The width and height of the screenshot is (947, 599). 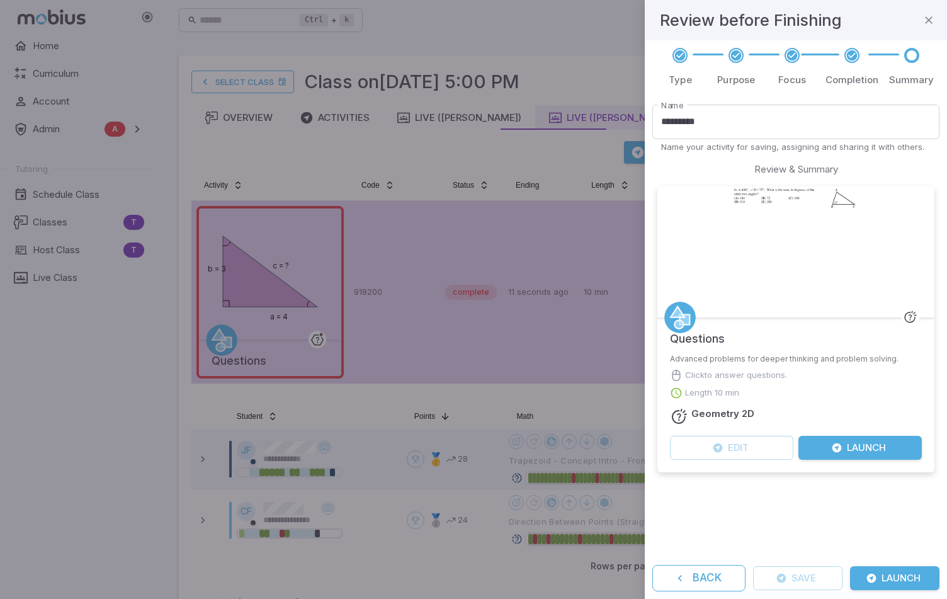 I want to click on span: Review & Summary, so click(x=796, y=169).